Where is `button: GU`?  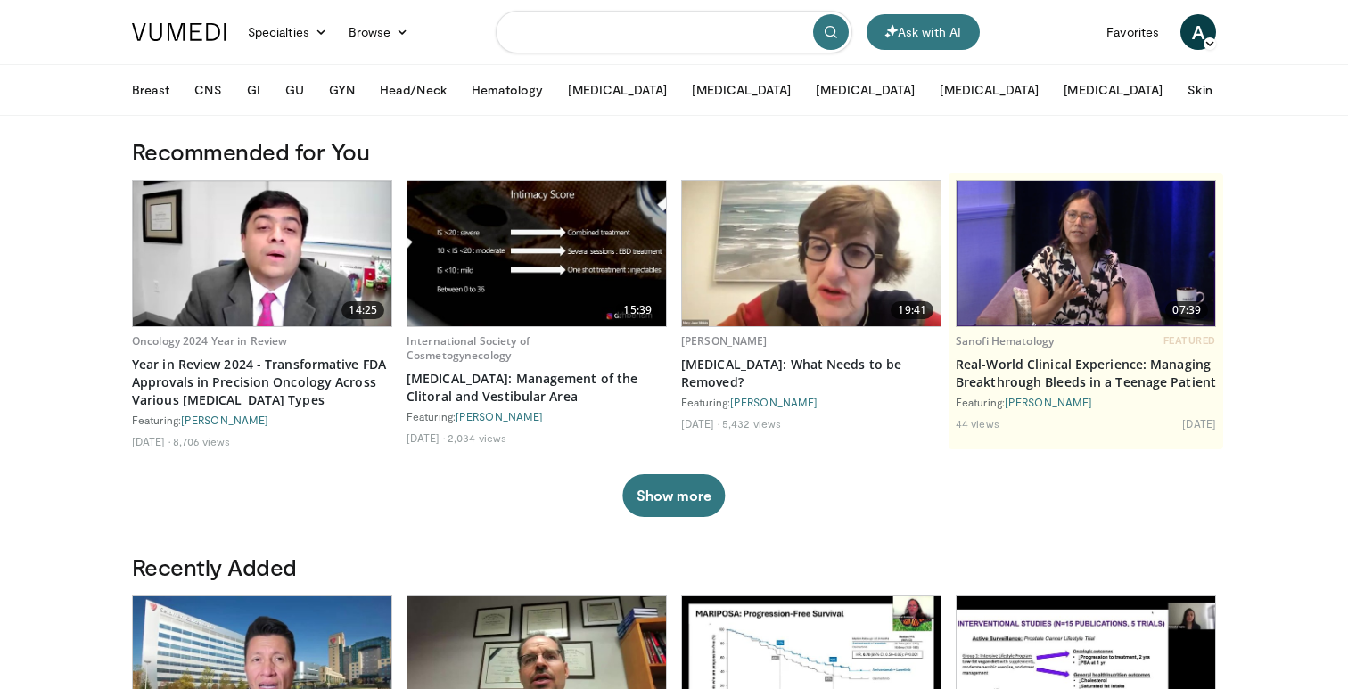
button: GU is located at coordinates (294, 90).